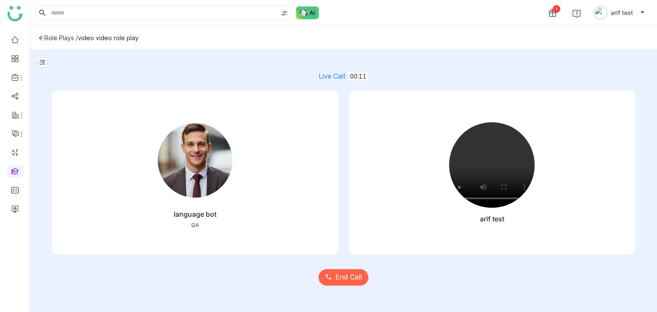  What do you see at coordinates (307, 13) in the screenshot?
I see `img: ask-buddy-normal.svg` at bounding box center [307, 13].